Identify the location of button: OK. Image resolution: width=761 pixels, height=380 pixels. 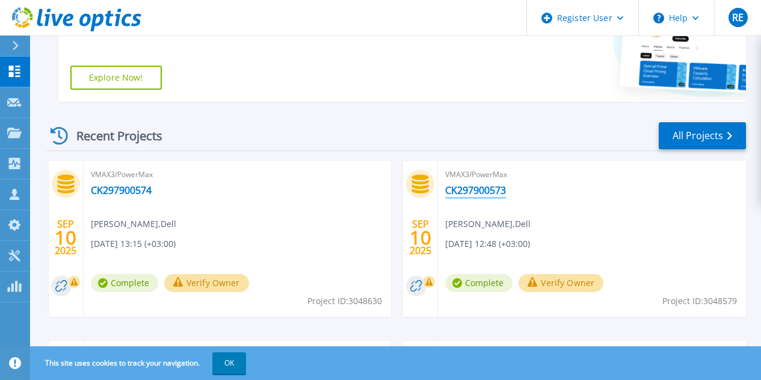
(229, 363).